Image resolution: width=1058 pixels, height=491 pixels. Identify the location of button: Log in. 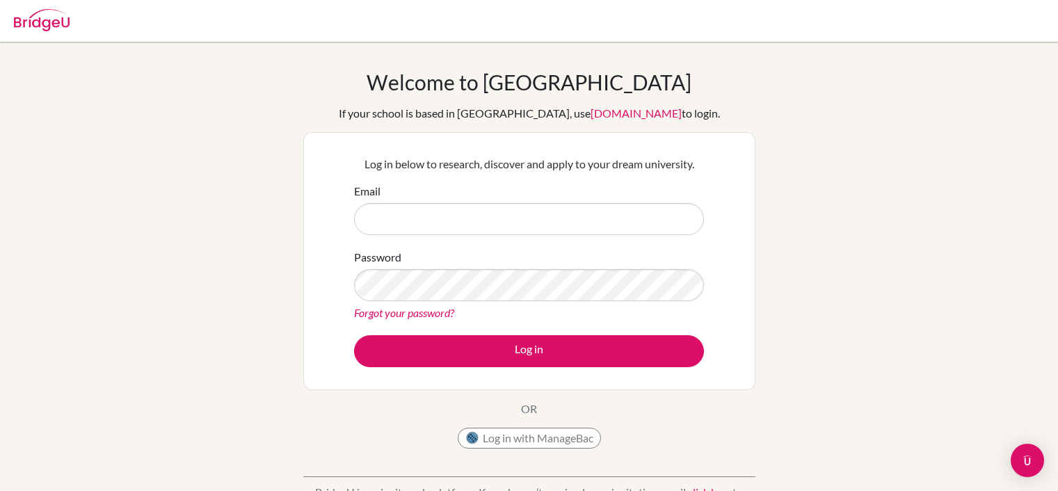
(529, 351).